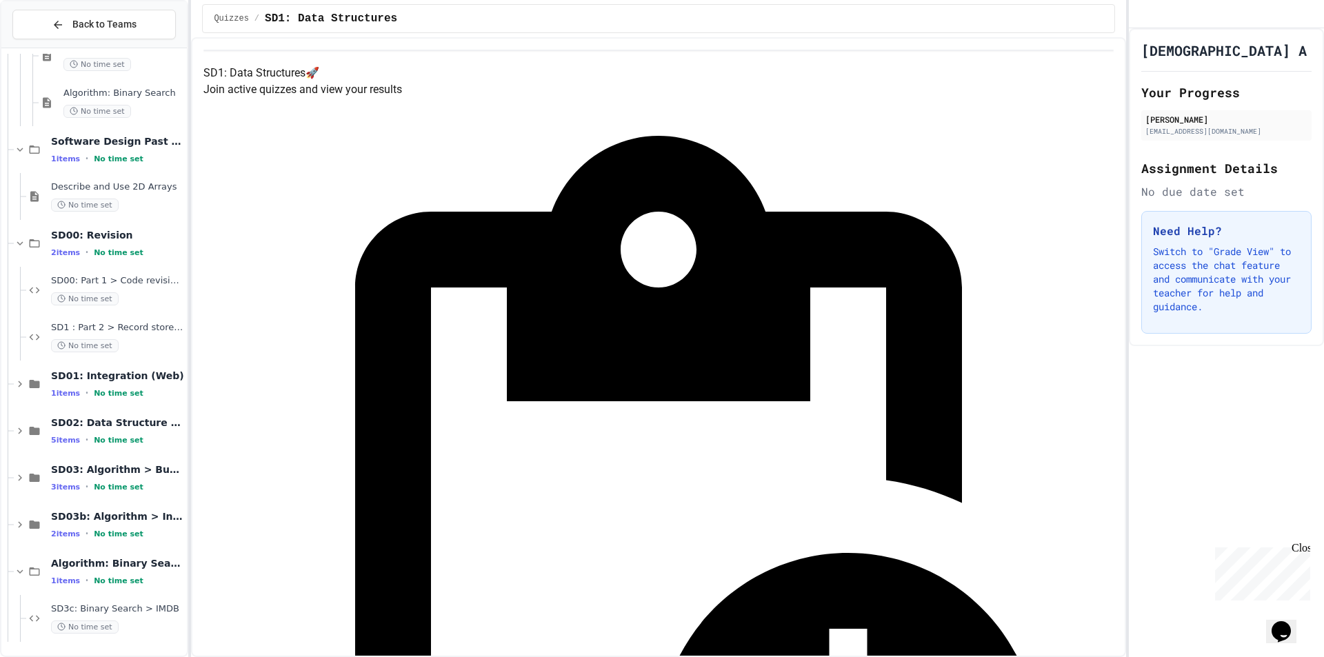  I want to click on span: SD00: Part 1 > Code revision (Stepping Out), so click(117, 281).